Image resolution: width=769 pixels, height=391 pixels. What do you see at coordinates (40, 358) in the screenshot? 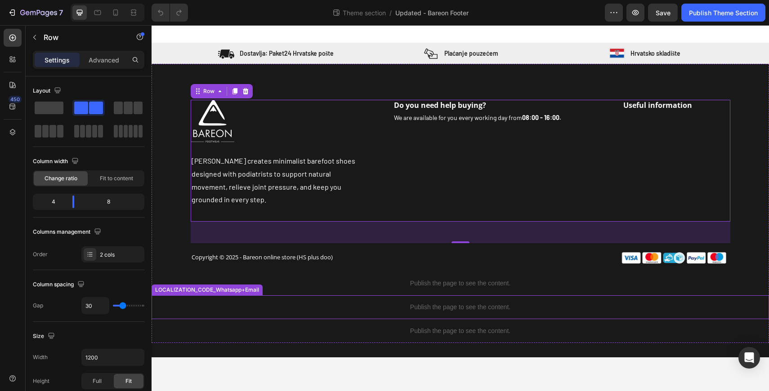
I see `div: Width` at bounding box center [40, 358].